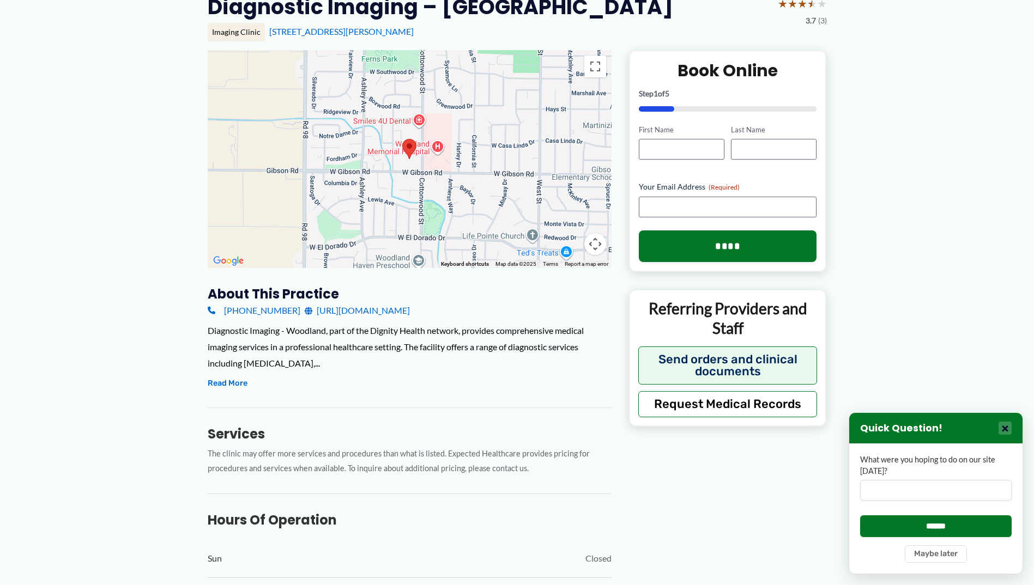 The width and height of the screenshot is (1034, 585). I want to click on a: Report a map error, so click(587, 264).